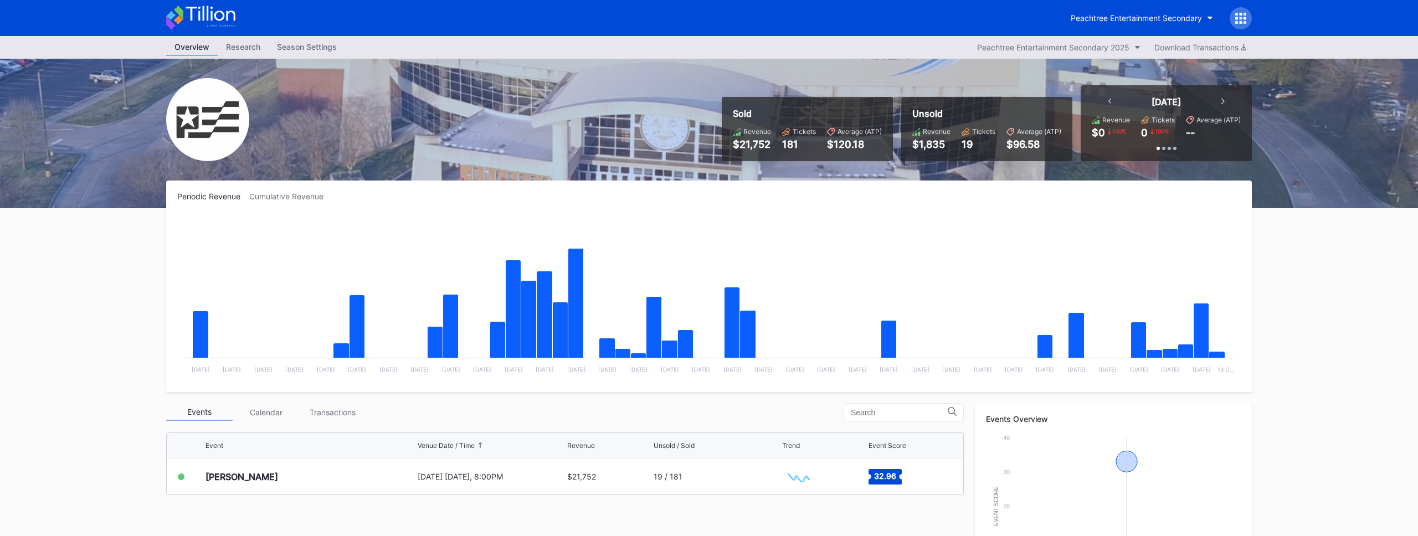 The height and width of the screenshot is (536, 1418). Describe the element at coordinates (192, 47) in the screenshot. I see `div: Overview` at that location.